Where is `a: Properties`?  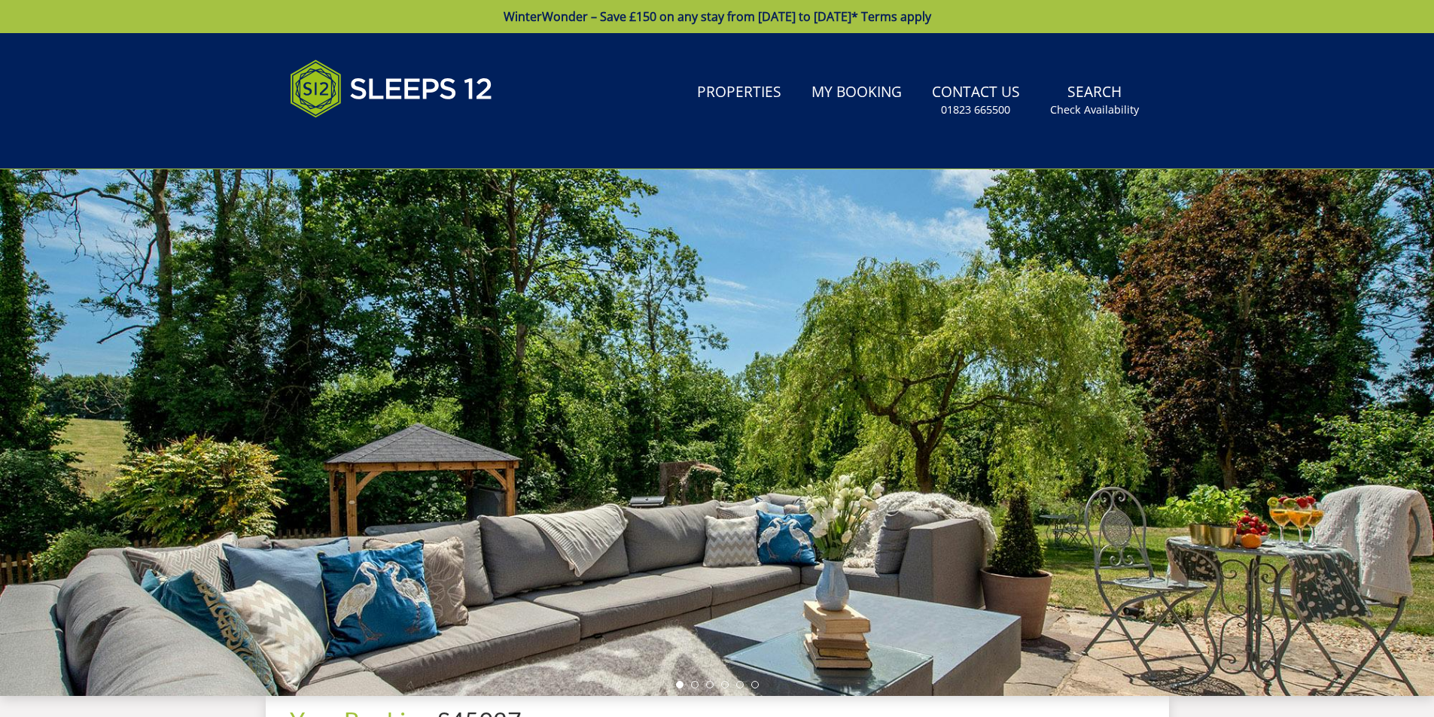 a: Properties is located at coordinates (739, 93).